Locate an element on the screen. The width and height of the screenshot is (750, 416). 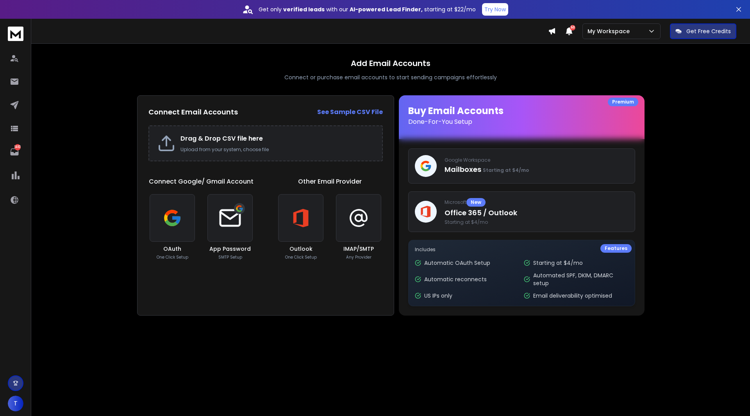
div: New is located at coordinates (476, 202).